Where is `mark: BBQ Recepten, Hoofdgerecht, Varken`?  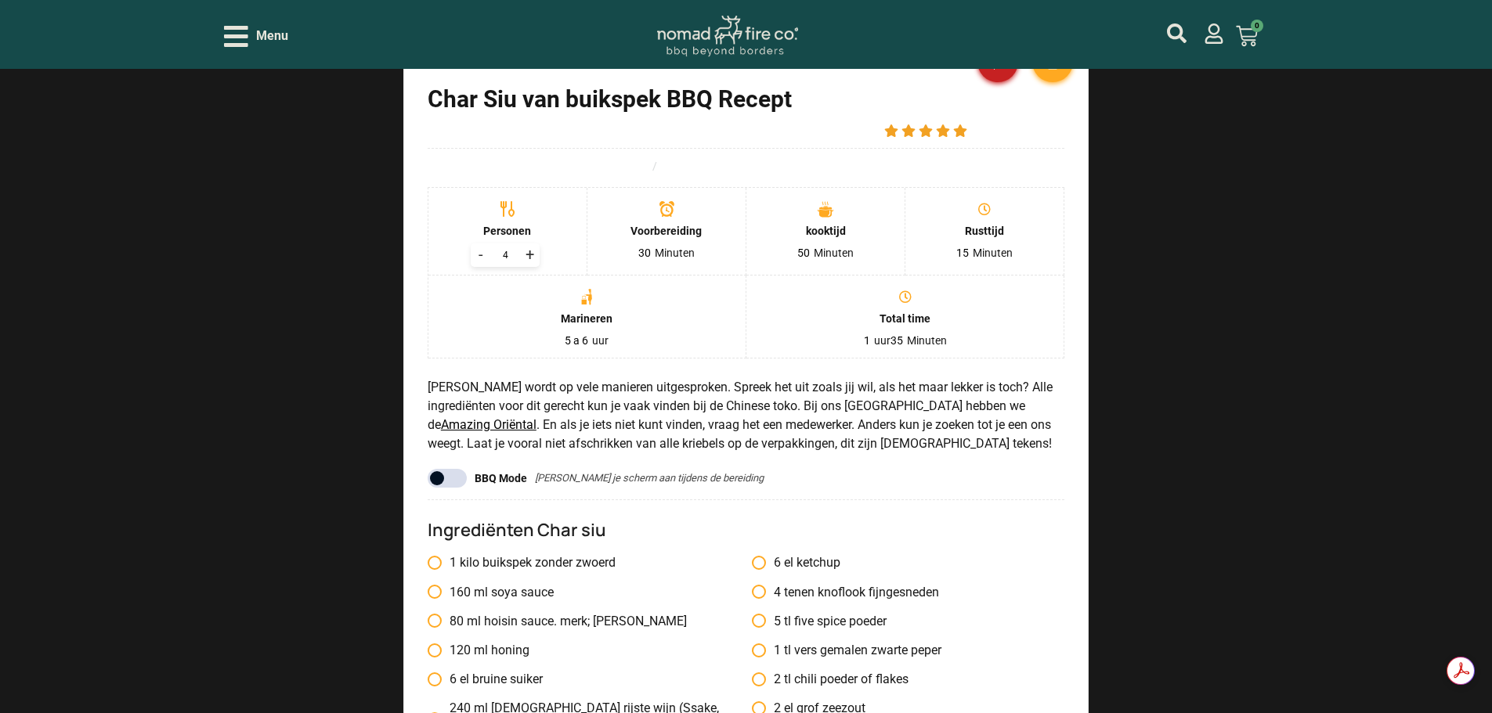
mark: BBQ Recepten, Hoofdgerecht, Varken is located at coordinates (549, 166).